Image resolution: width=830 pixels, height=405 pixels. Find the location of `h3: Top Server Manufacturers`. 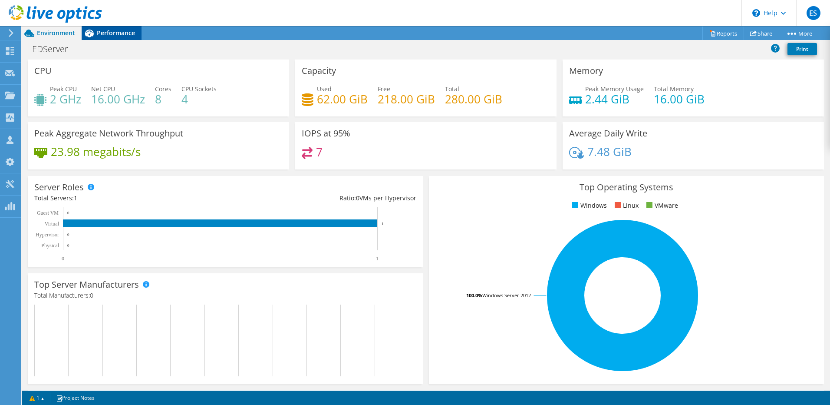

h3: Top Server Manufacturers is located at coordinates (86, 284).